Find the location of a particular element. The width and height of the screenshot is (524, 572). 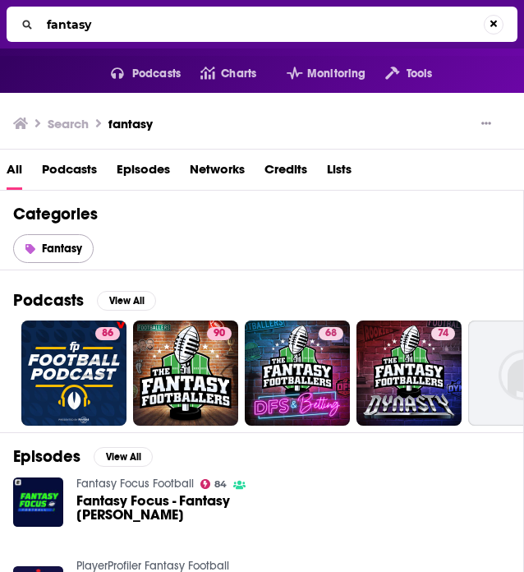

a: Podcasts is located at coordinates (69, 172).